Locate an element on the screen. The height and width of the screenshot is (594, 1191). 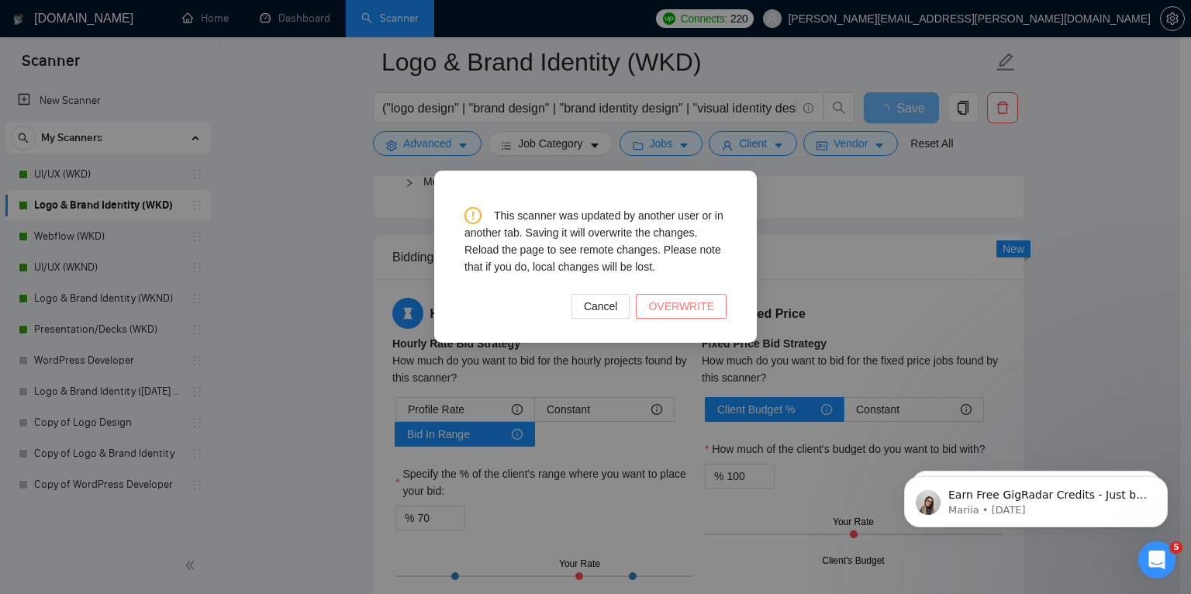
p: Earn Free GigRadar Credits - Just by Sharing Your Story! 💬 Want more credits for sending proposal... is located at coordinates (167, 52).